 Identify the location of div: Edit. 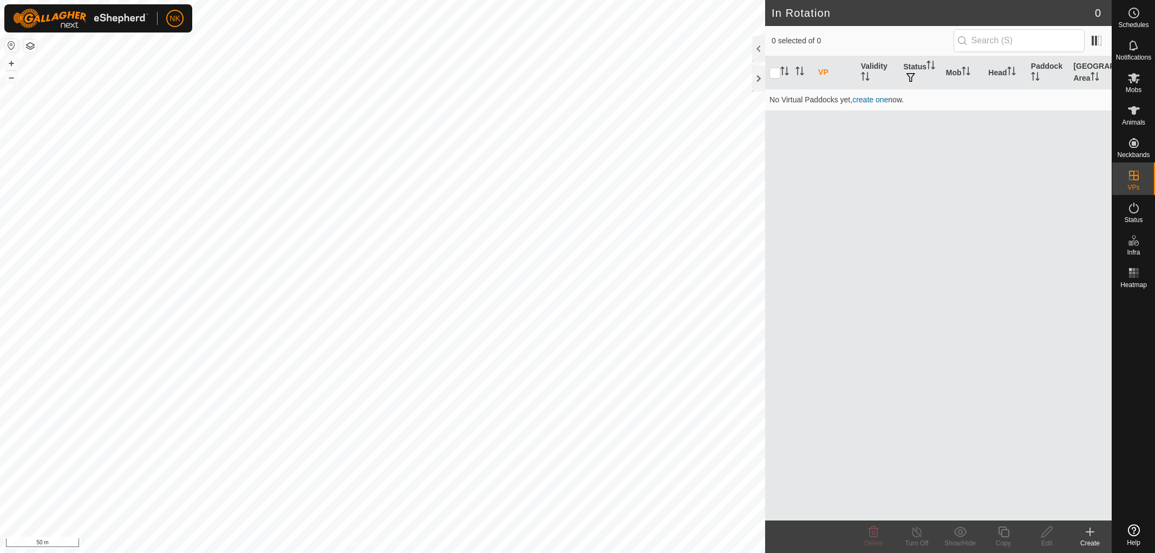
(1047, 543).